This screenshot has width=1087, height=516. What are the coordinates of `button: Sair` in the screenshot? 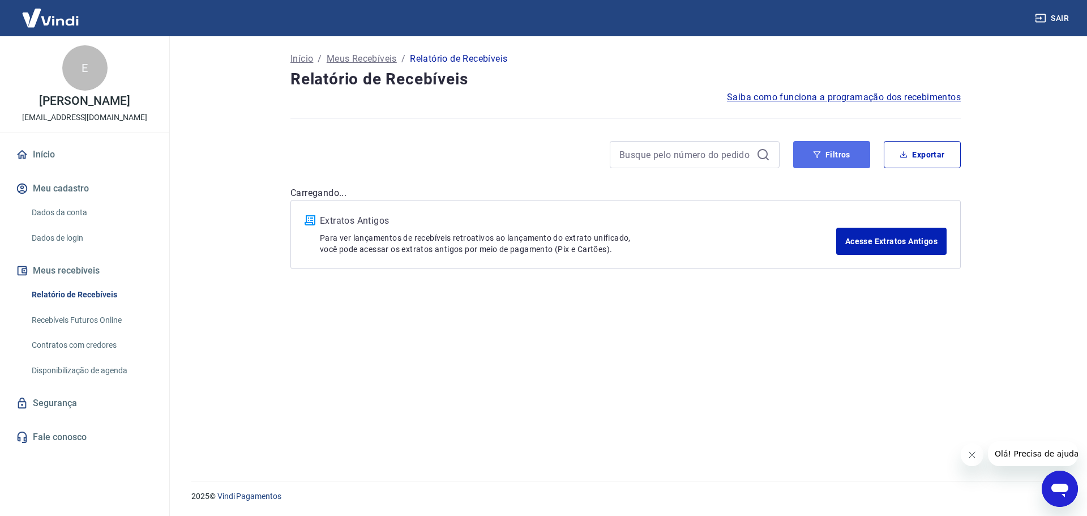 It's located at (1053, 18).